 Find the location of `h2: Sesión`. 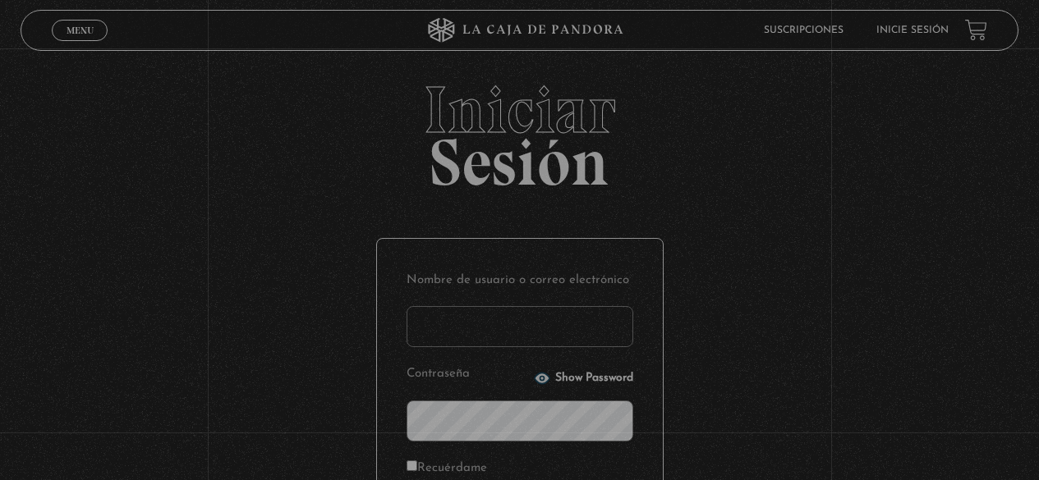

h2: Sesión is located at coordinates (519, 130).